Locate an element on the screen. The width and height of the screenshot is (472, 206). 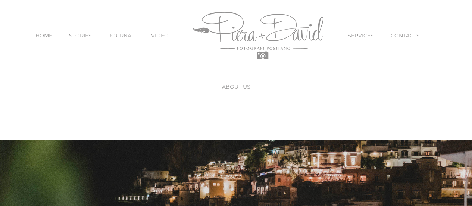
a: SERVICES is located at coordinates (361, 35).